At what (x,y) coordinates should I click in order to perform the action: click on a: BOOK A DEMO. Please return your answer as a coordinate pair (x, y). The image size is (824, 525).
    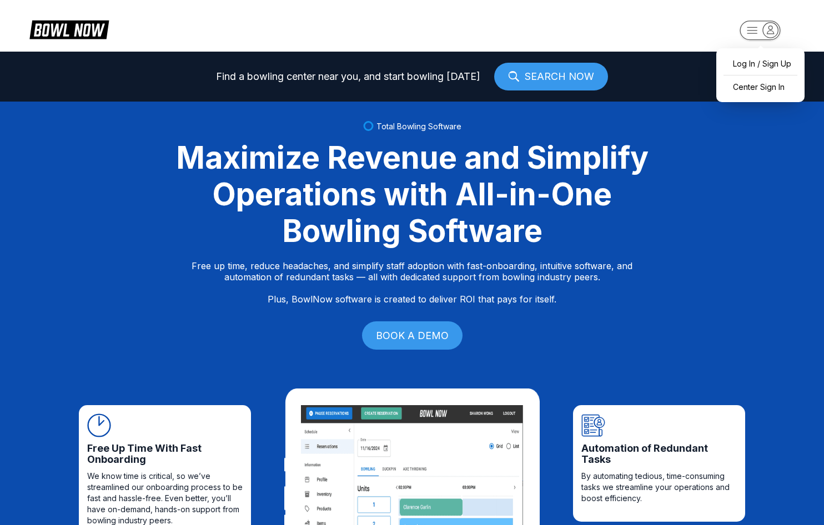
    Looking at the image, I should click on (412, 335).